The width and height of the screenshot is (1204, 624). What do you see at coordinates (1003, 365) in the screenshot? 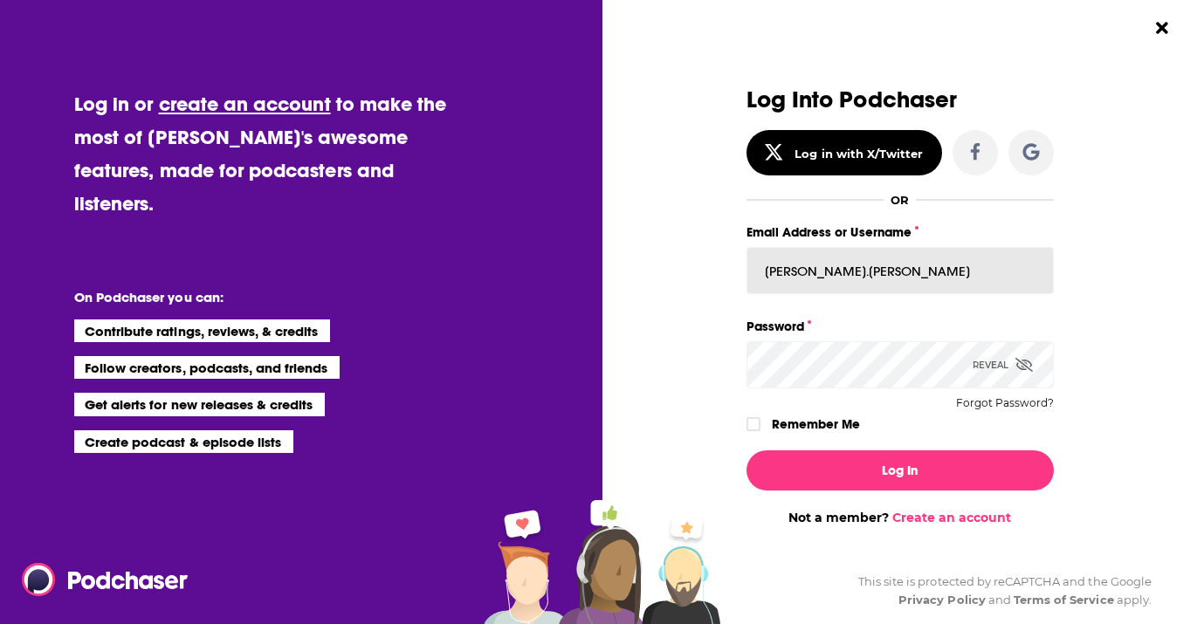
I see `div: Reveal` at bounding box center [1003, 365].